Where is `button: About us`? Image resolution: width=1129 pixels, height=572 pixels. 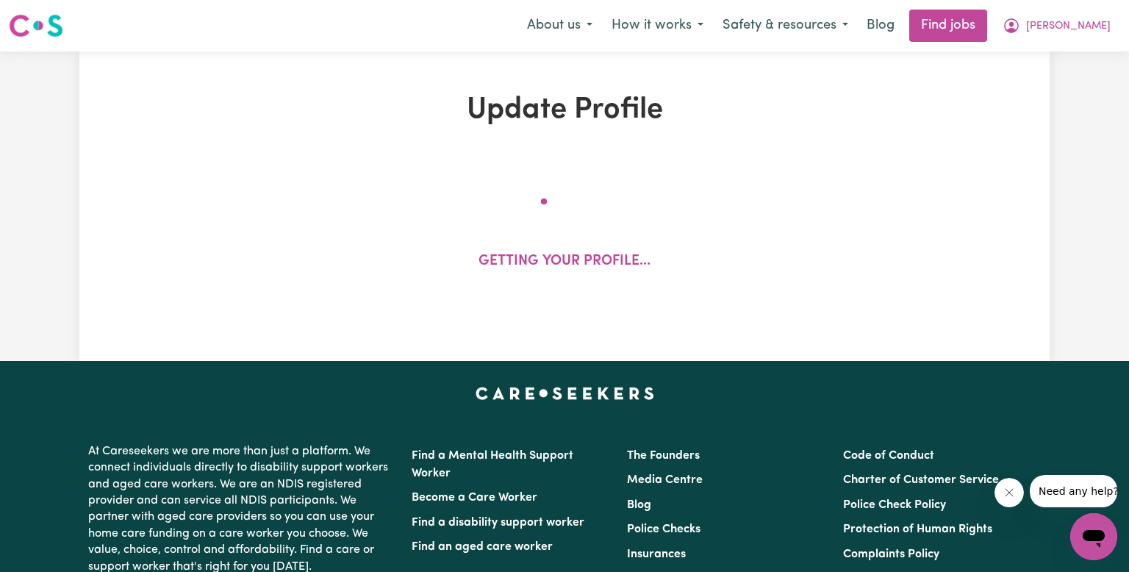 button: About us is located at coordinates (559, 26).